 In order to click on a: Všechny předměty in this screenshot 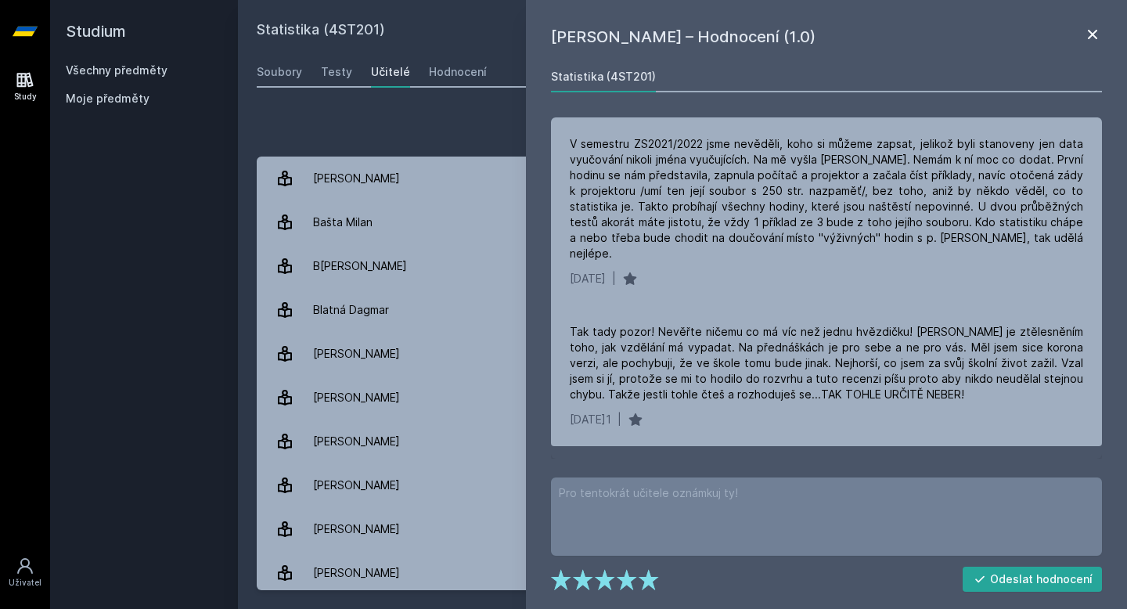, I will do `click(117, 70)`.